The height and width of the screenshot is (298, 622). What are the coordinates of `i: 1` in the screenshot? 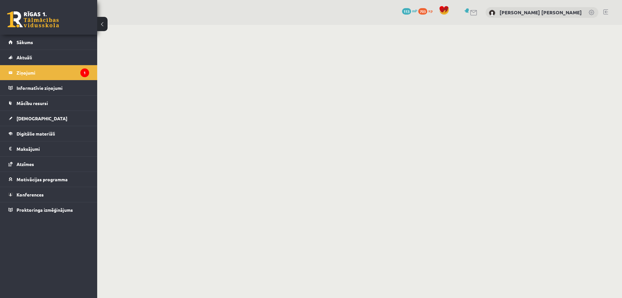 It's located at (85, 73).